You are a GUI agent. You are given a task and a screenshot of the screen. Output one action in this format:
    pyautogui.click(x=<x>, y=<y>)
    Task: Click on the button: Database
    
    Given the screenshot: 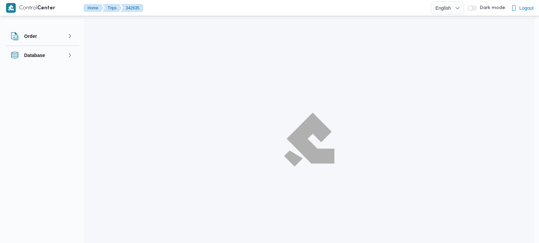 What is the action you would take?
    pyautogui.click(x=42, y=55)
    